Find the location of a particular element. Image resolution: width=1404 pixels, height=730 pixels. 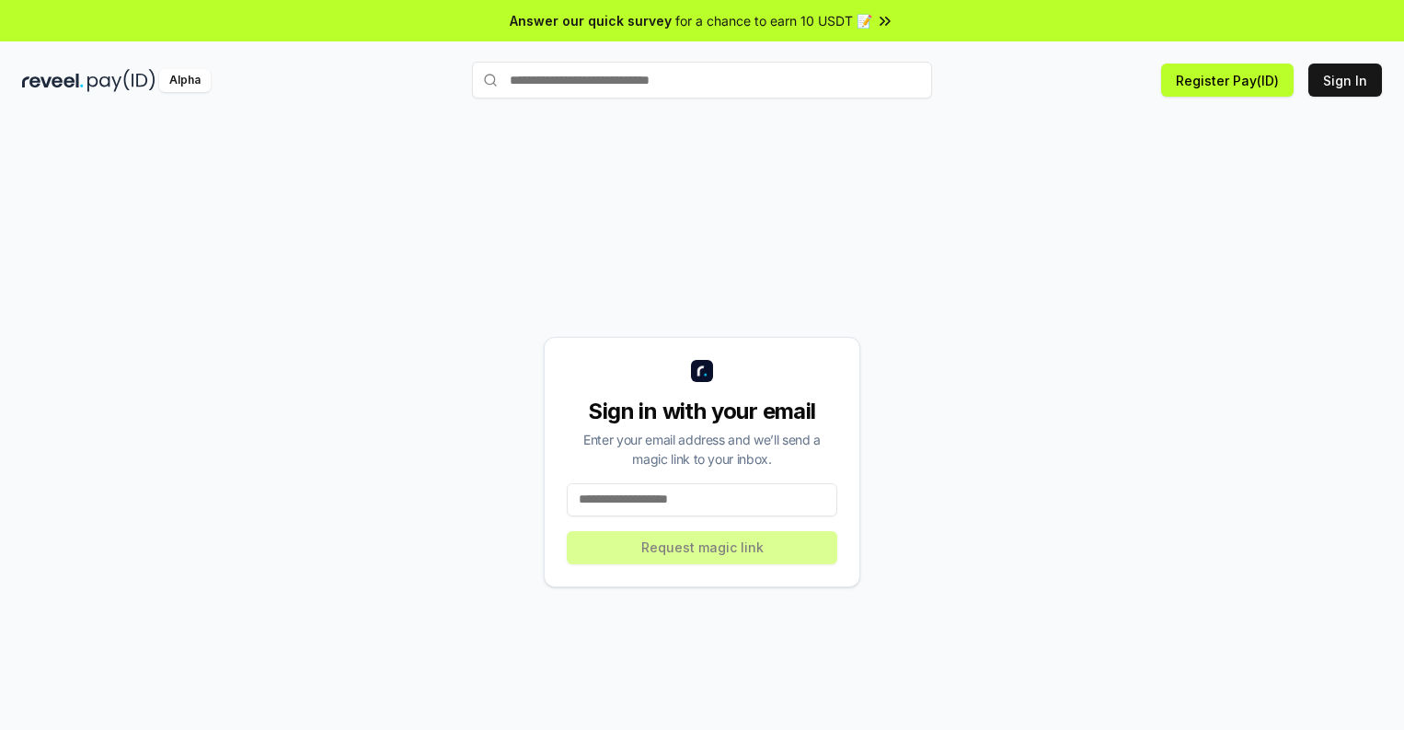

div: Alpha is located at coordinates (185, 80).